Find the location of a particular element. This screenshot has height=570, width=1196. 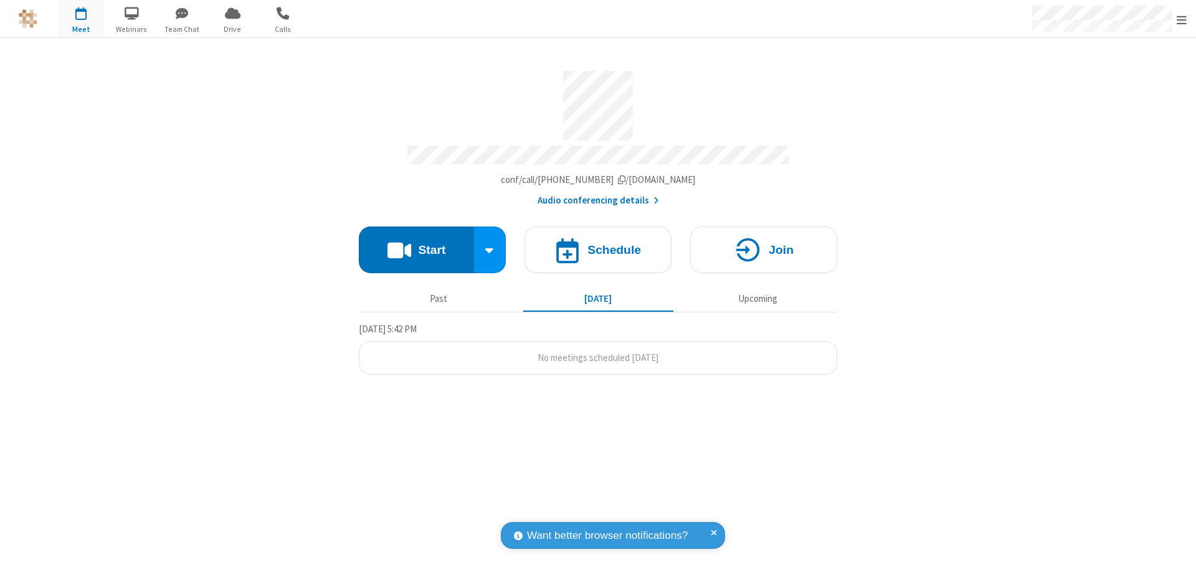

h4: Join is located at coordinates (781, 250).